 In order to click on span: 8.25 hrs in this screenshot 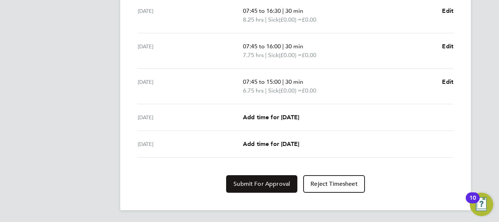, I will do `click(253, 19)`.